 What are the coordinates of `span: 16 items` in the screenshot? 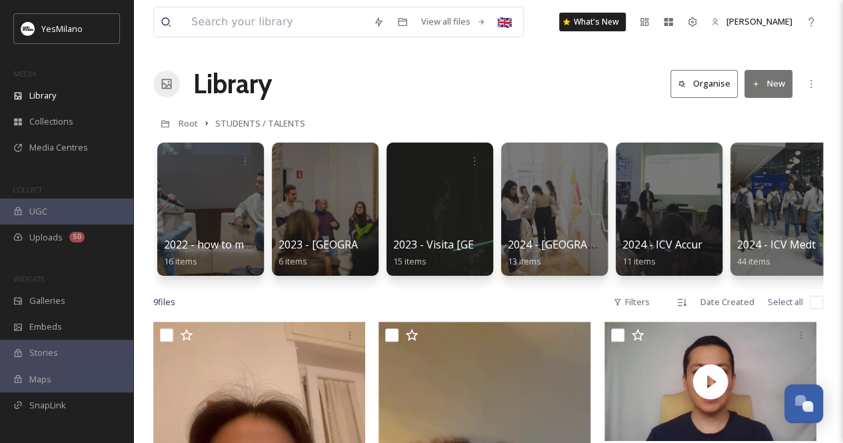 It's located at (181, 261).